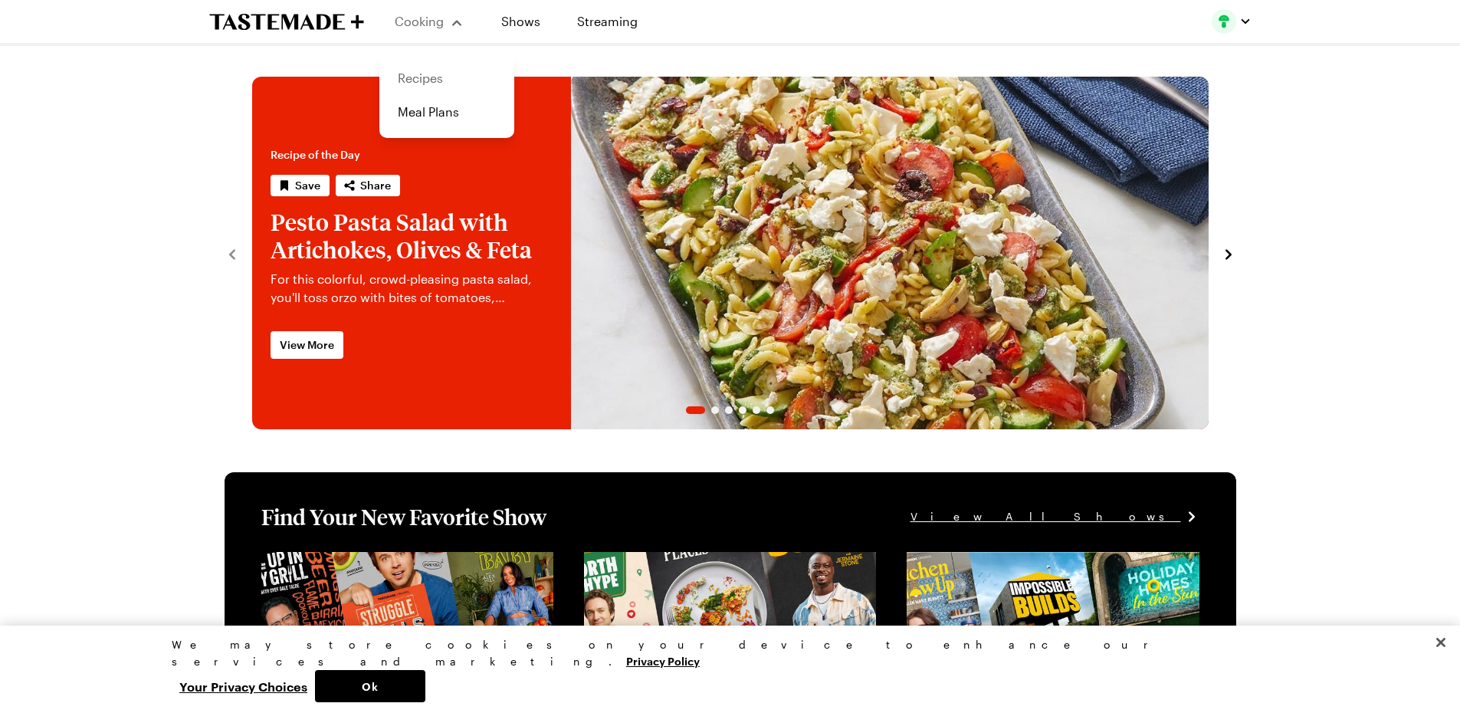 This screenshot has width=1460, height=713. What do you see at coordinates (743, 410) in the screenshot?
I see `span: Go to slide 4` at bounding box center [743, 410].